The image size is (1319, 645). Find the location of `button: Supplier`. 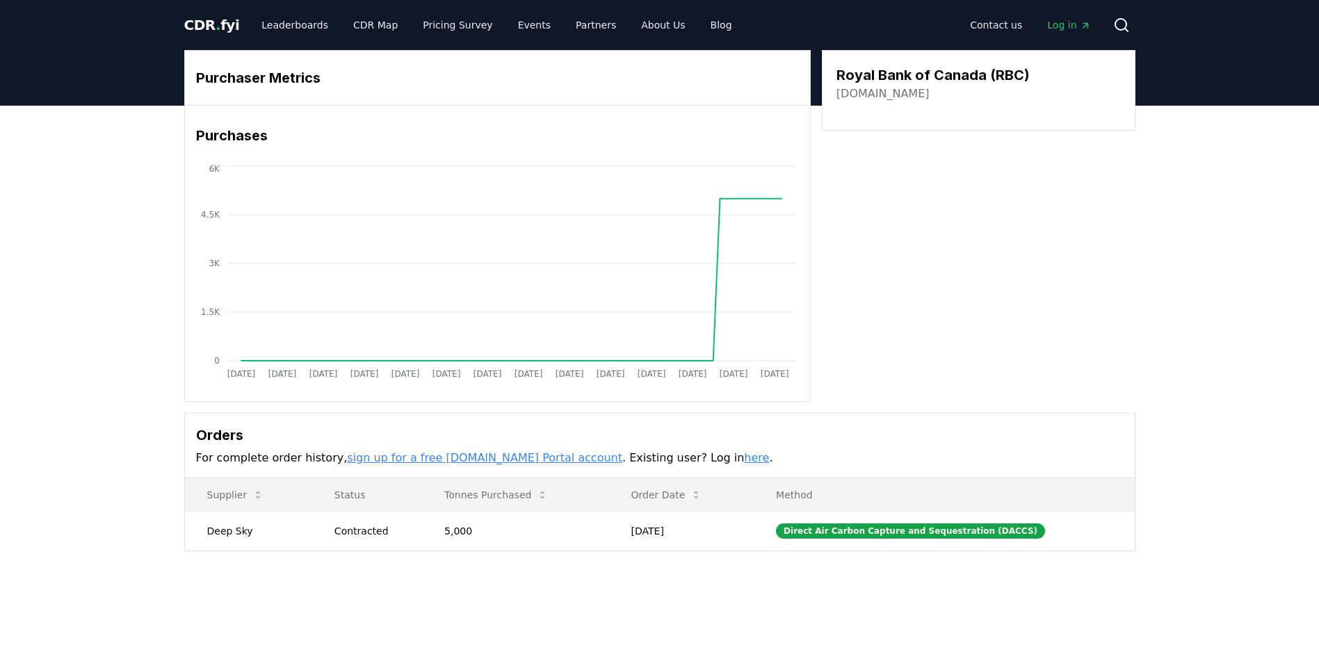

button: Supplier is located at coordinates (236, 495).